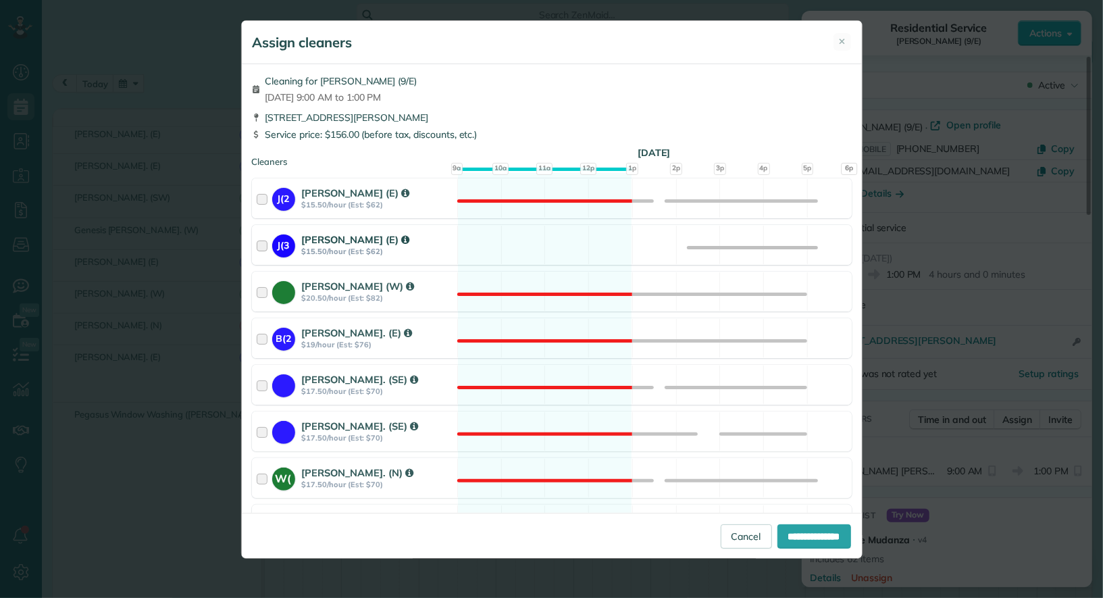  I want to click on strong: W(, so click(284, 477).